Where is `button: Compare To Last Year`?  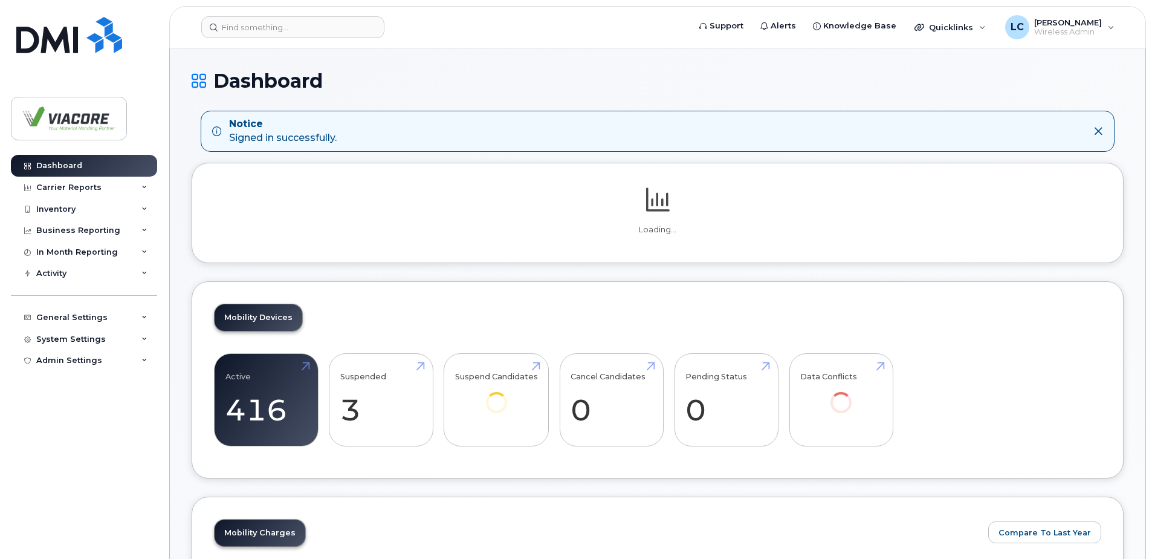
button: Compare To Last Year is located at coordinates (1045, 532).